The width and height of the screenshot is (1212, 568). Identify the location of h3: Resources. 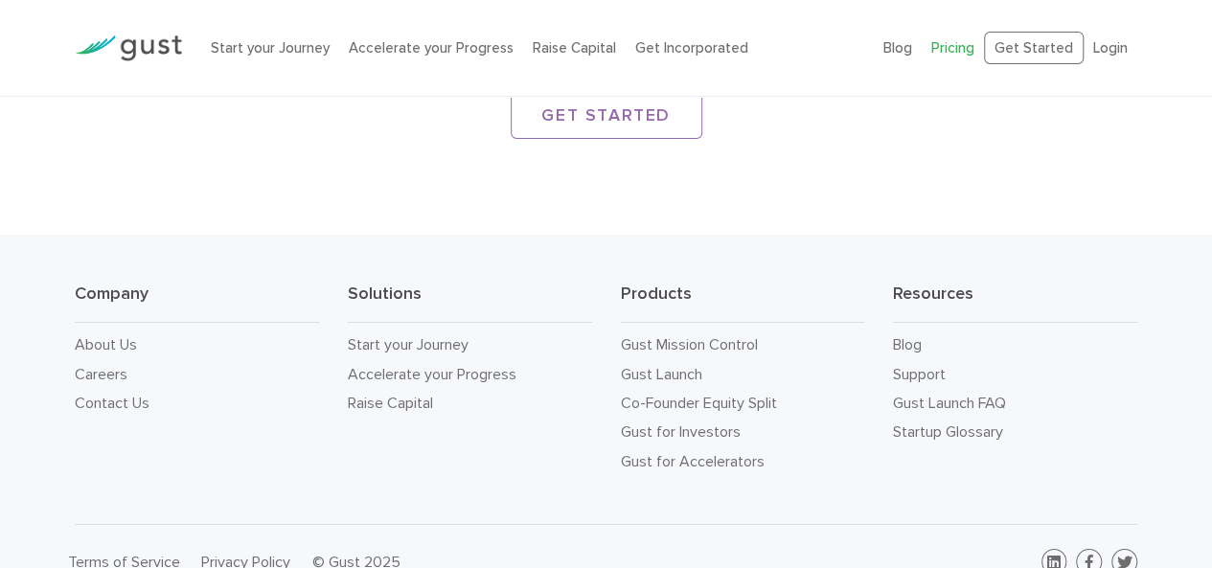
(1014, 303).